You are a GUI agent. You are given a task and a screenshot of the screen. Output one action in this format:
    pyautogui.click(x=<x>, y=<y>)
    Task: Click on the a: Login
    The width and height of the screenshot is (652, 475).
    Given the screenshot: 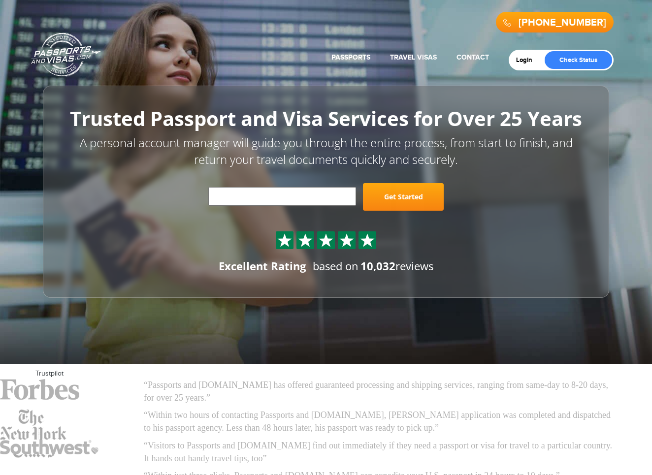 What is the action you would take?
    pyautogui.click(x=527, y=60)
    